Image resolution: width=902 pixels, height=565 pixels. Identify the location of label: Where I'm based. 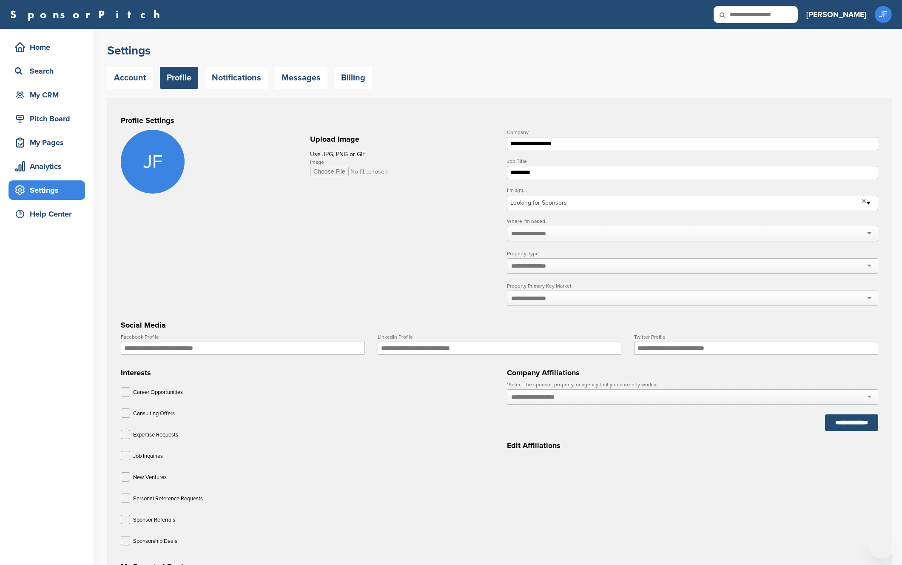
(693, 221).